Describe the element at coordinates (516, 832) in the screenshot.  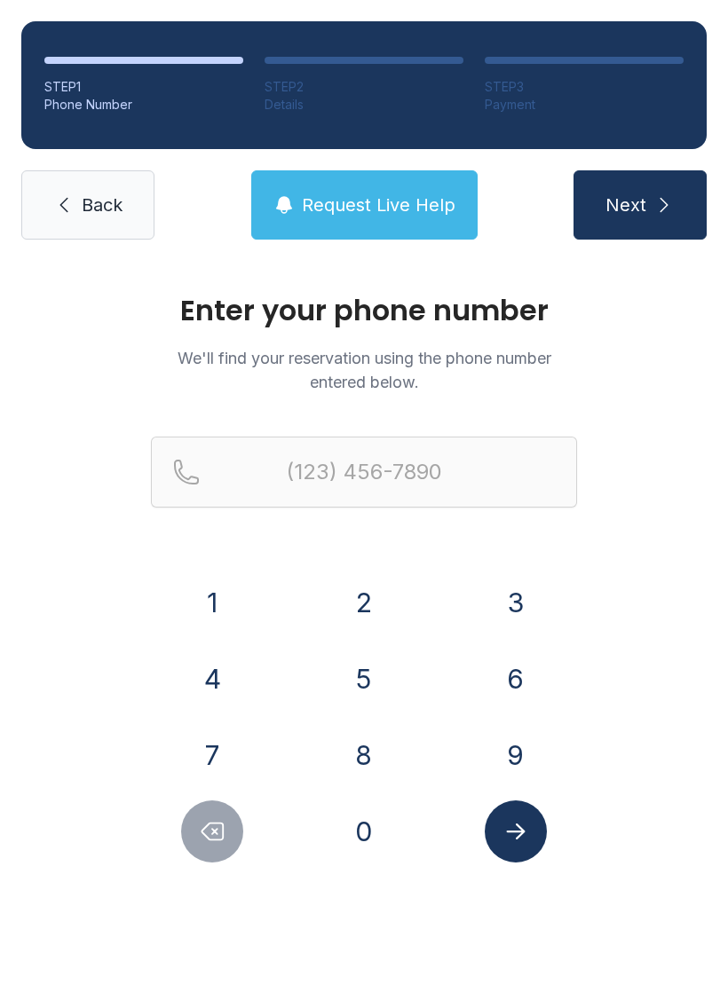
I see `button: Submit lookup form` at that location.